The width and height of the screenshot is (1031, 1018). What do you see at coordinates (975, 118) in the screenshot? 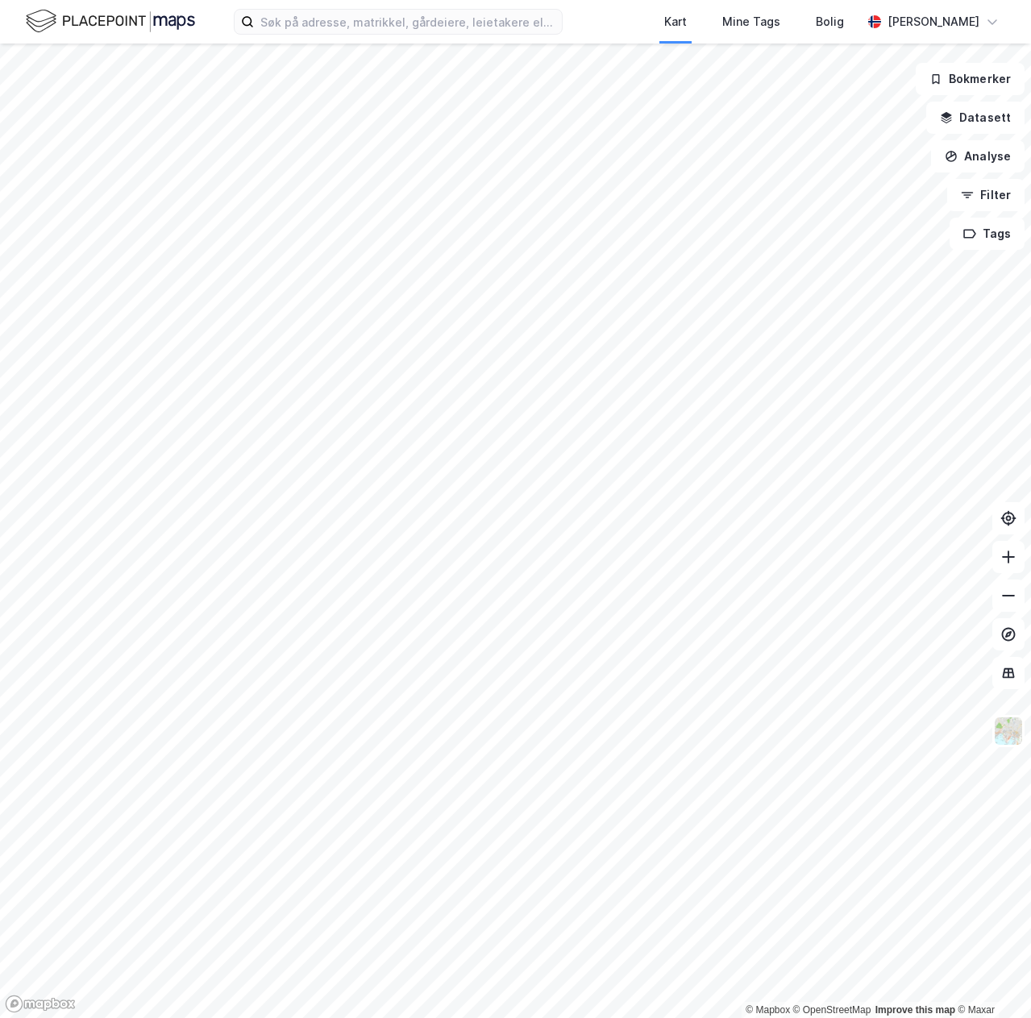
I see `button: Datasett` at bounding box center [975, 118].